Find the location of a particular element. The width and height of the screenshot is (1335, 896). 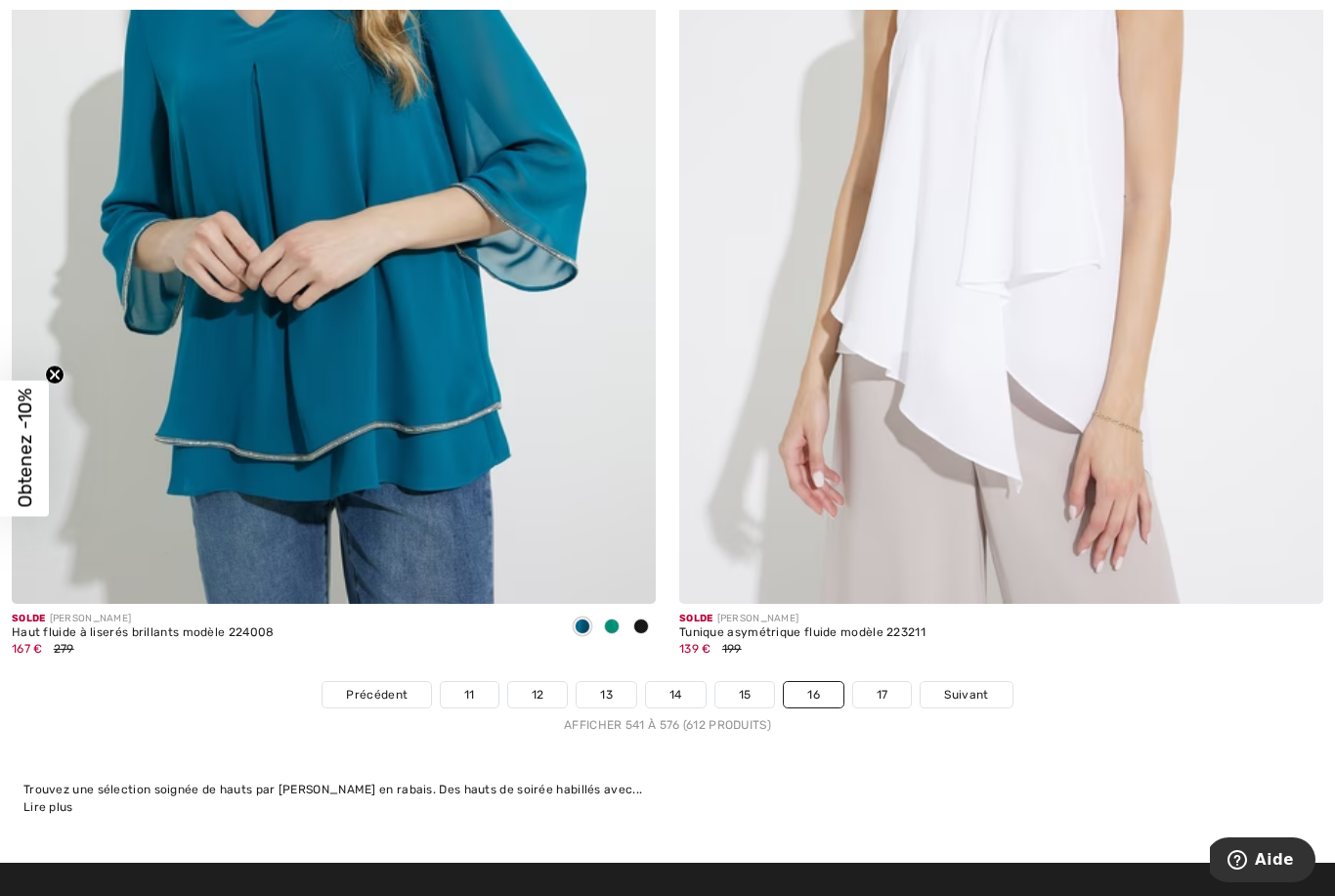

span: 279 is located at coordinates (63, 648).